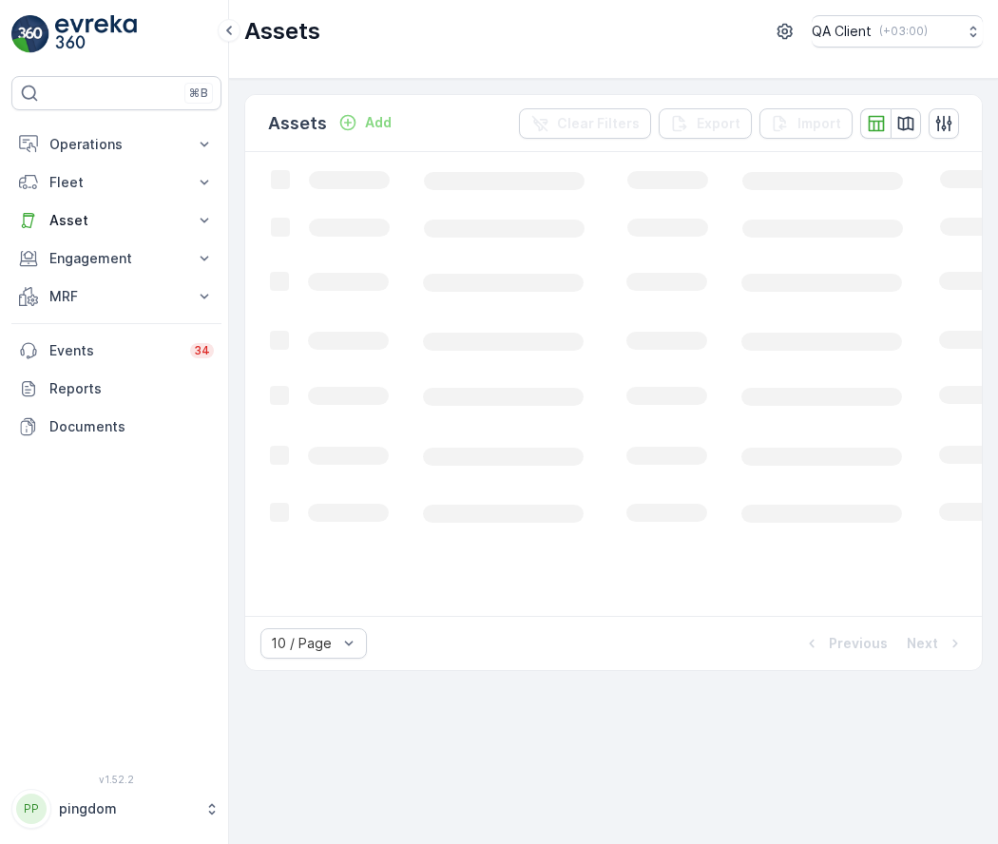 Image resolution: width=998 pixels, height=844 pixels. I want to click on button: Export, so click(705, 124).